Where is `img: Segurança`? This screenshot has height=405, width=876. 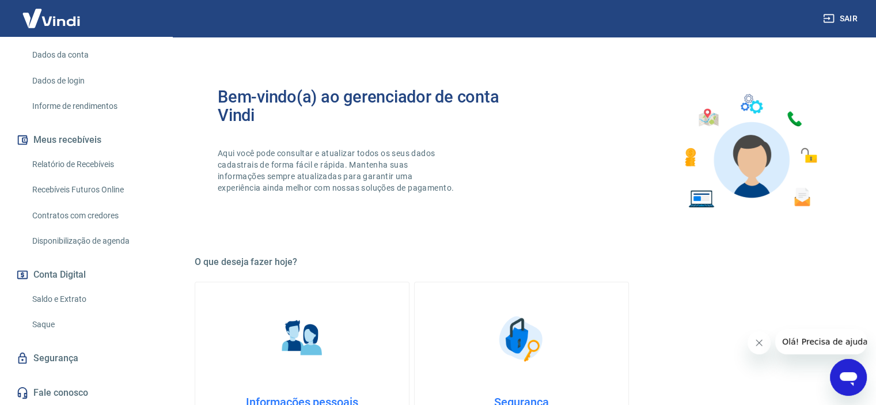 img: Segurança is located at coordinates (522, 339).